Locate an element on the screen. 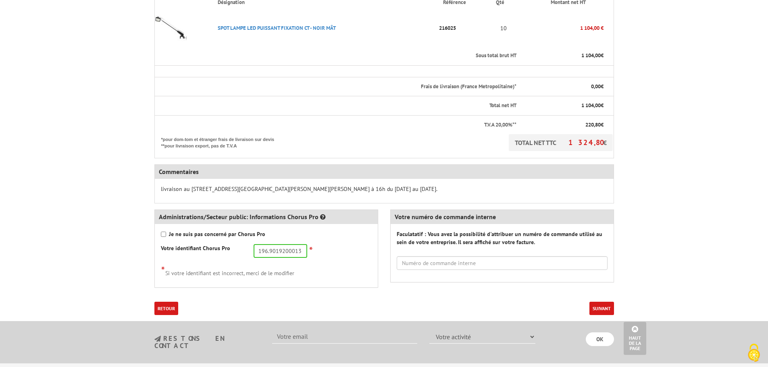 The image size is (768, 367). p: 1 104,00 € is located at coordinates (560, 28).